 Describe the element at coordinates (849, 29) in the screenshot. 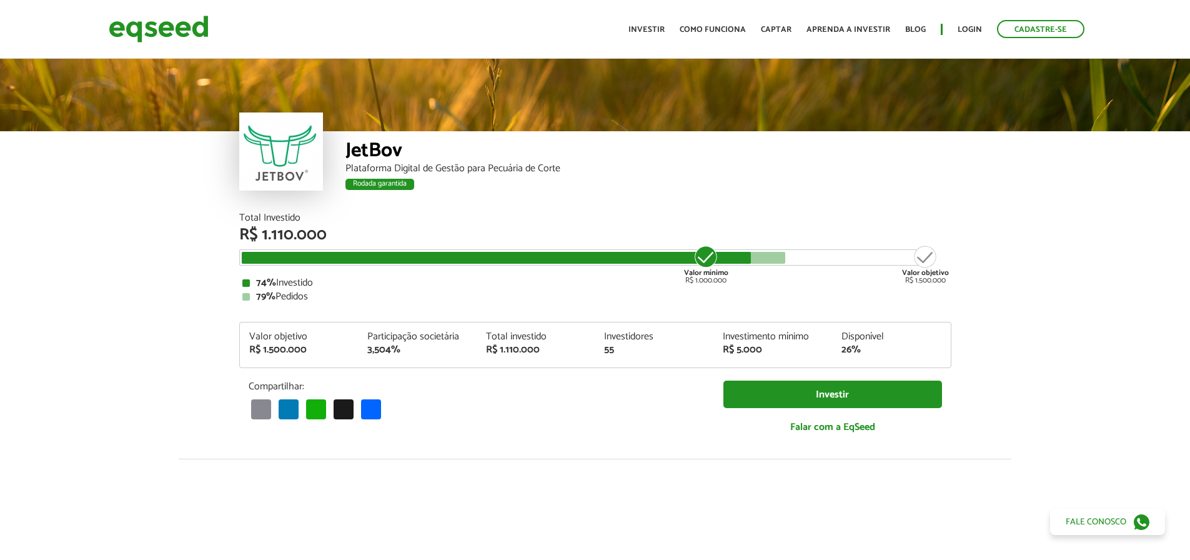

I see `a: Aprenda a investir` at that location.